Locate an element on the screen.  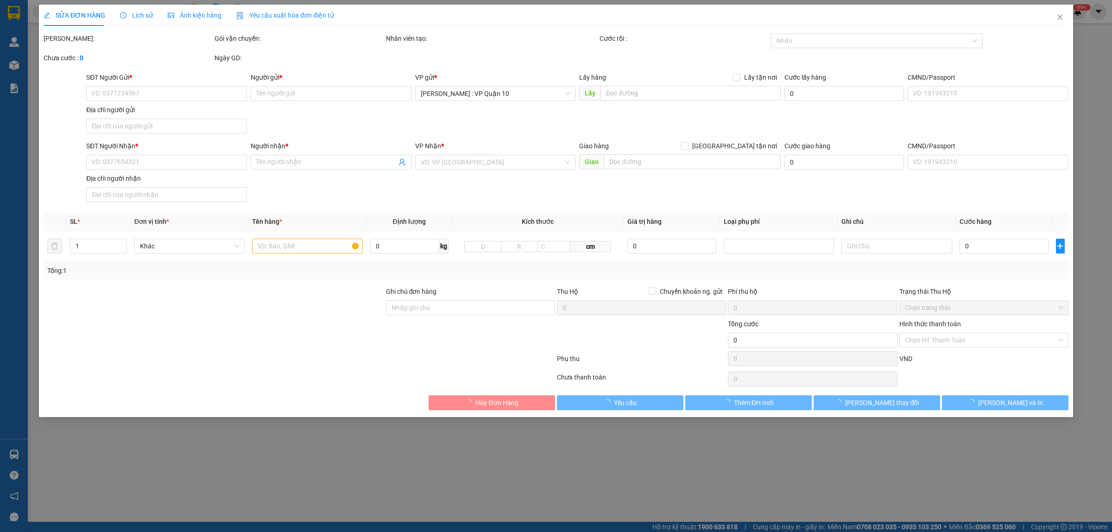
div: Người gửi is located at coordinates (331, 77).